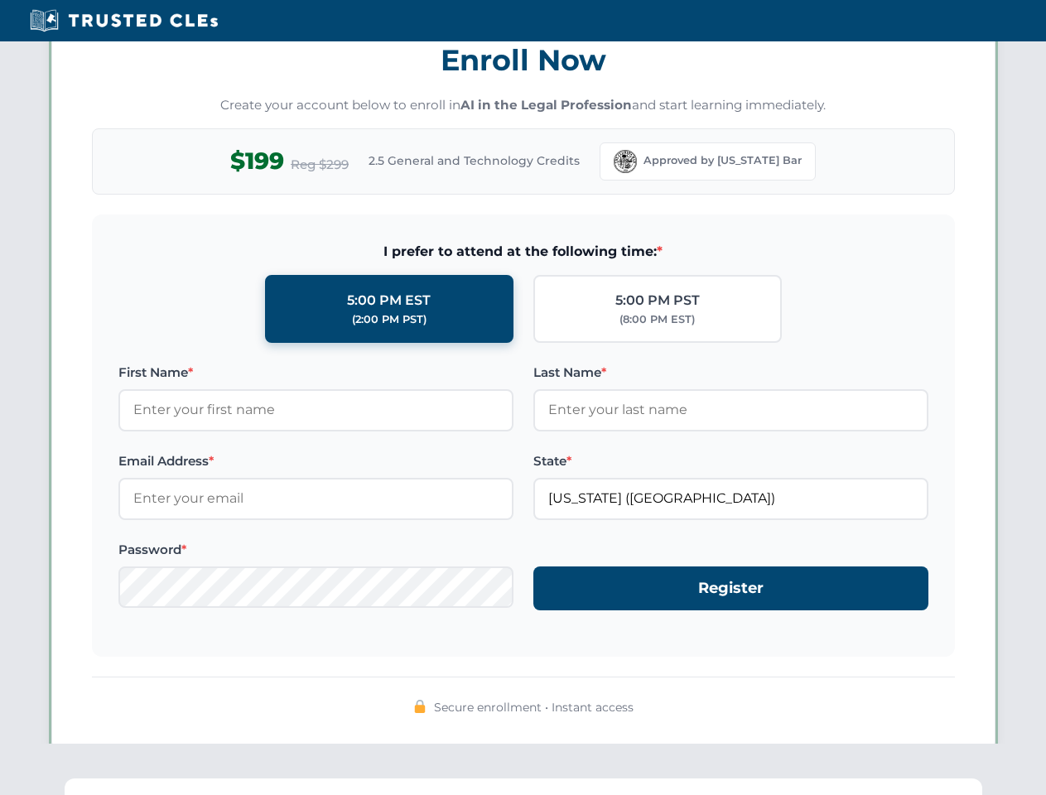  I want to click on label: Password, so click(316, 550).